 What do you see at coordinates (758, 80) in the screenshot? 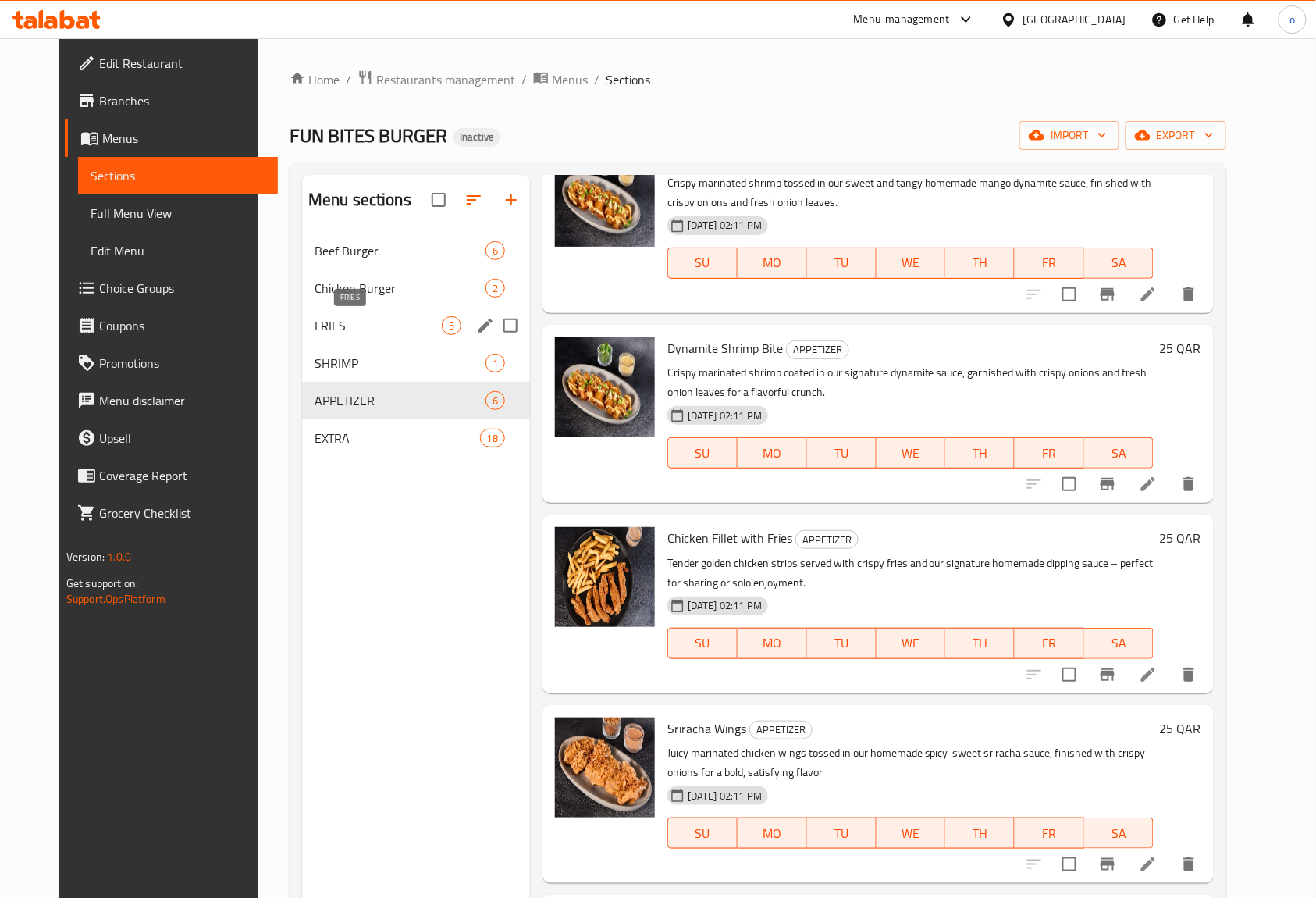
I see `nav: breadcrumb` at bounding box center [758, 80].